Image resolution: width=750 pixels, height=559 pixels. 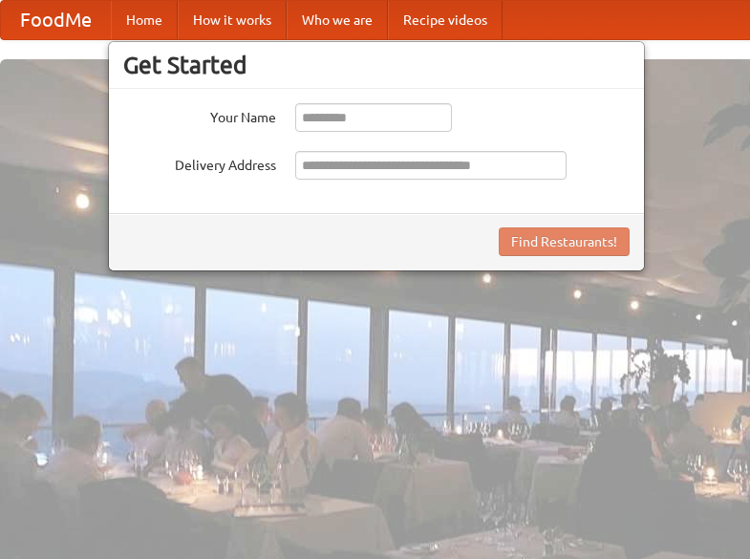 What do you see at coordinates (55, 20) in the screenshot?
I see `a: FoodMe` at bounding box center [55, 20].